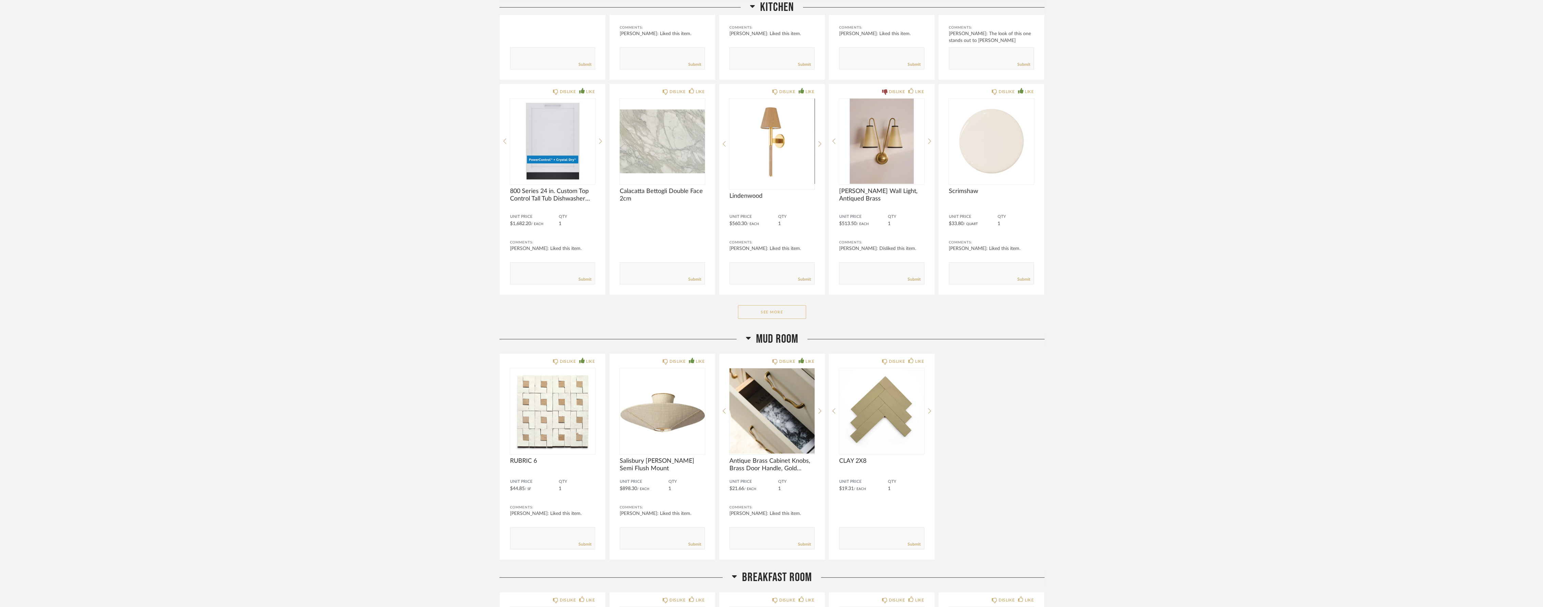 Image resolution: width=1543 pixels, height=607 pixels. What do you see at coordinates (528, 489) in the screenshot?
I see `span: / SF` at bounding box center [528, 489].